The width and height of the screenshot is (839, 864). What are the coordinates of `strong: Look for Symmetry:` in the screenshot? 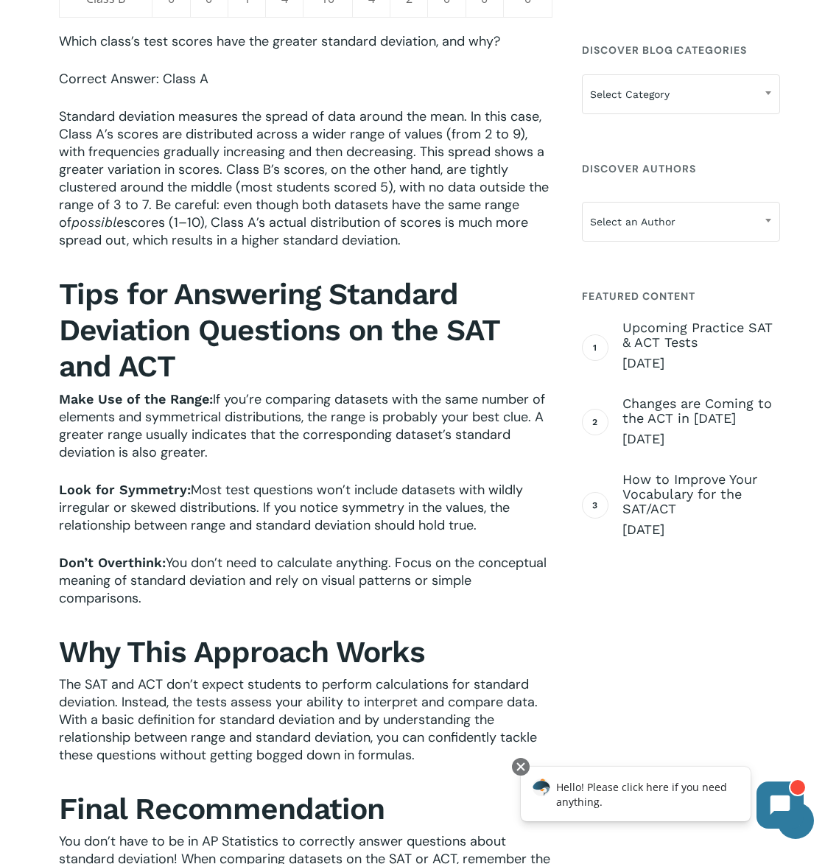 It's located at (124, 489).